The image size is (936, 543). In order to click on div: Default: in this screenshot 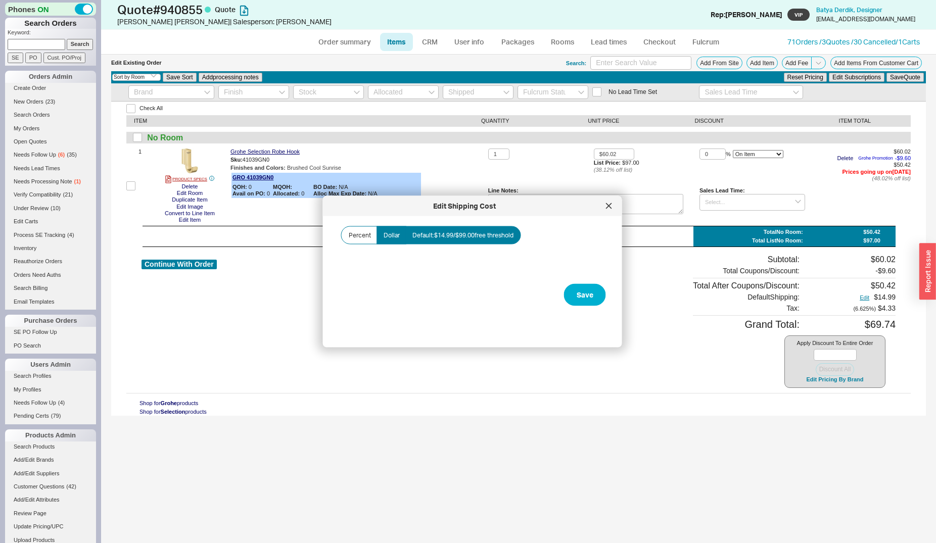, I will do `click(463, 235)`.